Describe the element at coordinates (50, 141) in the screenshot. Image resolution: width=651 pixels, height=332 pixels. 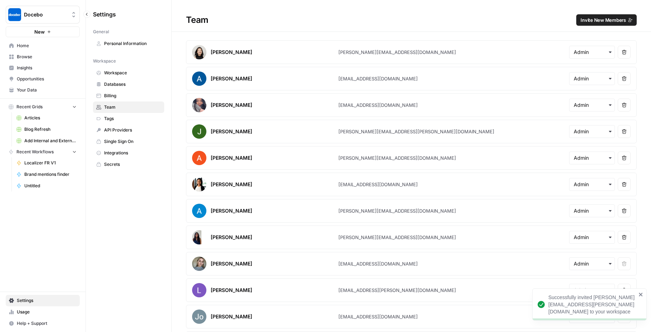
I see `span: Add Internal and External Links` at that location.